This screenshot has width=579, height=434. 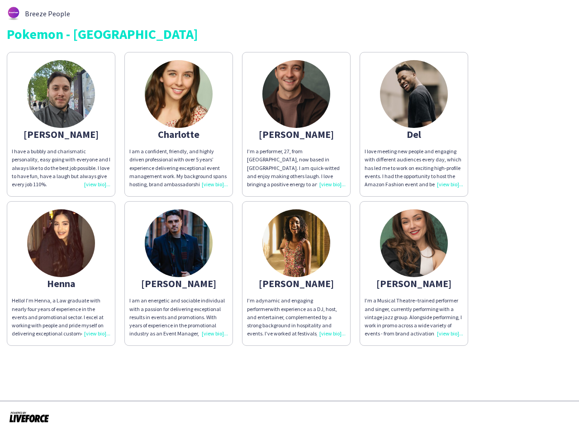 What do you see at coordinates (179, 168) in the screenshot?
I see `p: I am a confident, friendly, and highly driven professional with over 5 years’ experience deliveri...` at bounding box center [179, 168].